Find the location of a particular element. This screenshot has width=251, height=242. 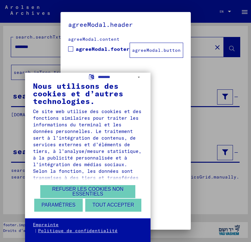

label: Sélectionner une langue is located at coordinates (91, 76).